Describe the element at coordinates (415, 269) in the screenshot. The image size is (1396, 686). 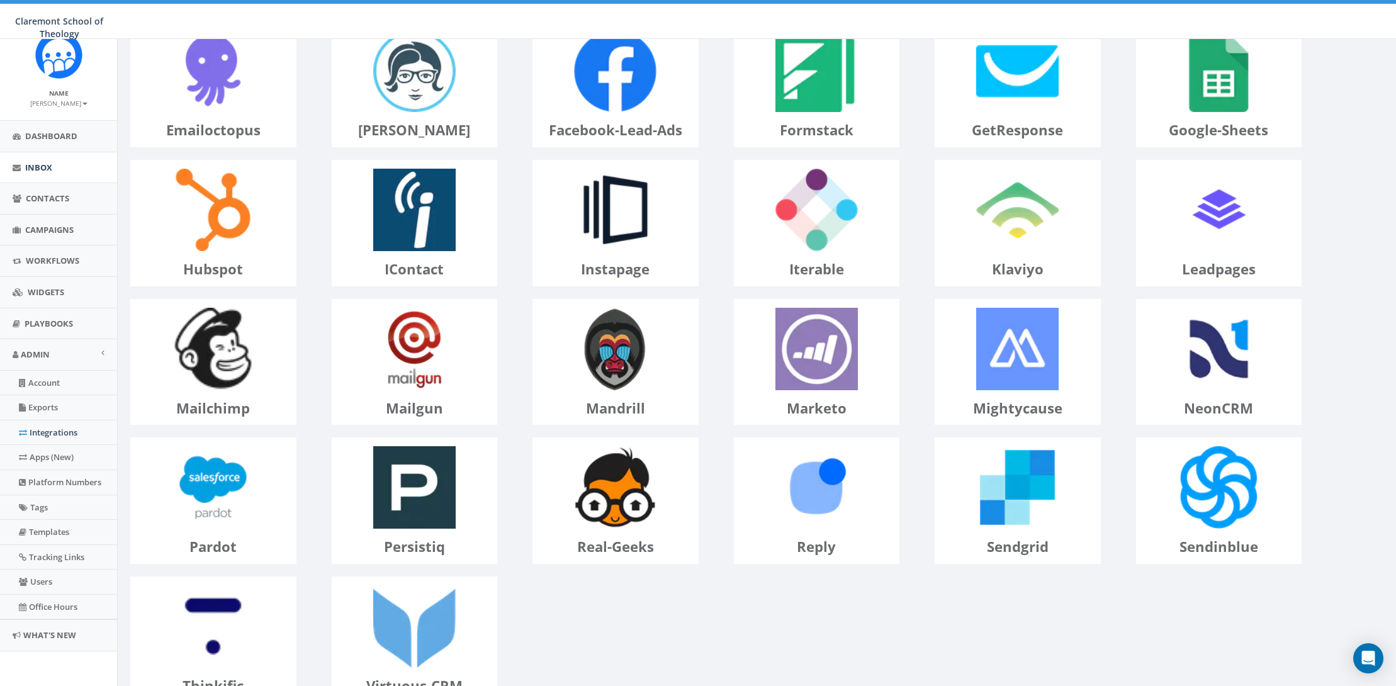
I see `p: iContact` at that location.